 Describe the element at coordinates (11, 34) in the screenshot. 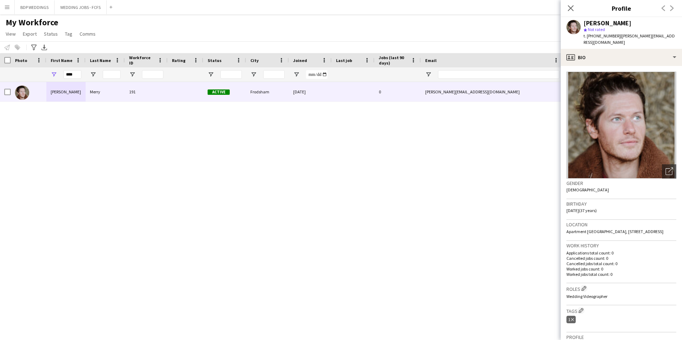

I see `a: View` at that location.